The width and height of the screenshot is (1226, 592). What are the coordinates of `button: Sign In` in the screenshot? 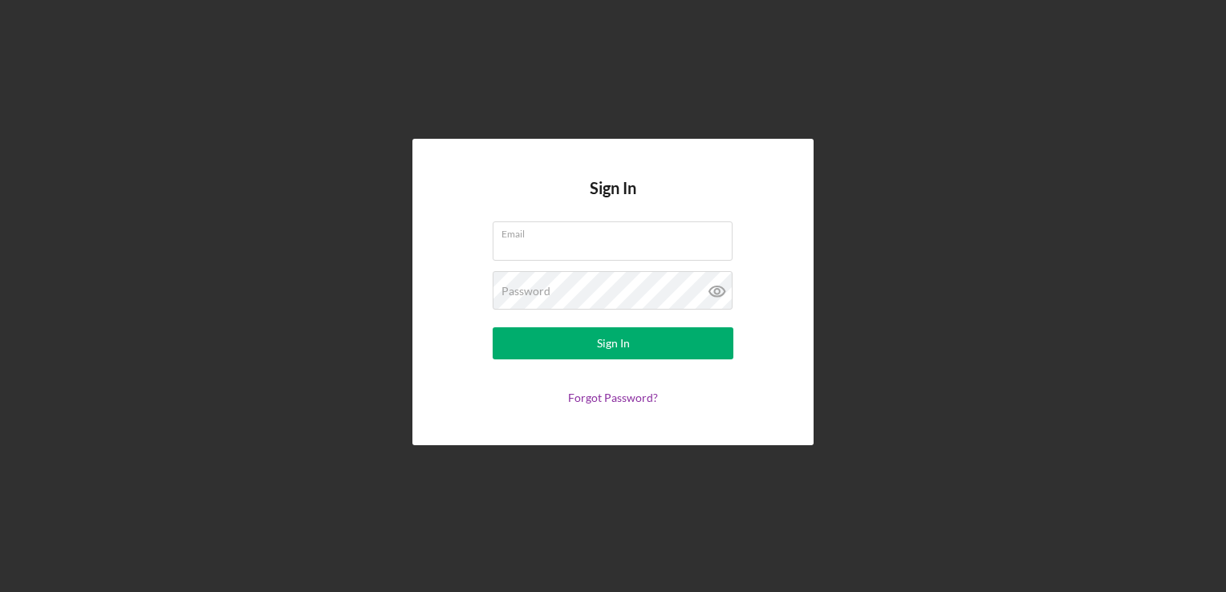 It's located at (613, 344).